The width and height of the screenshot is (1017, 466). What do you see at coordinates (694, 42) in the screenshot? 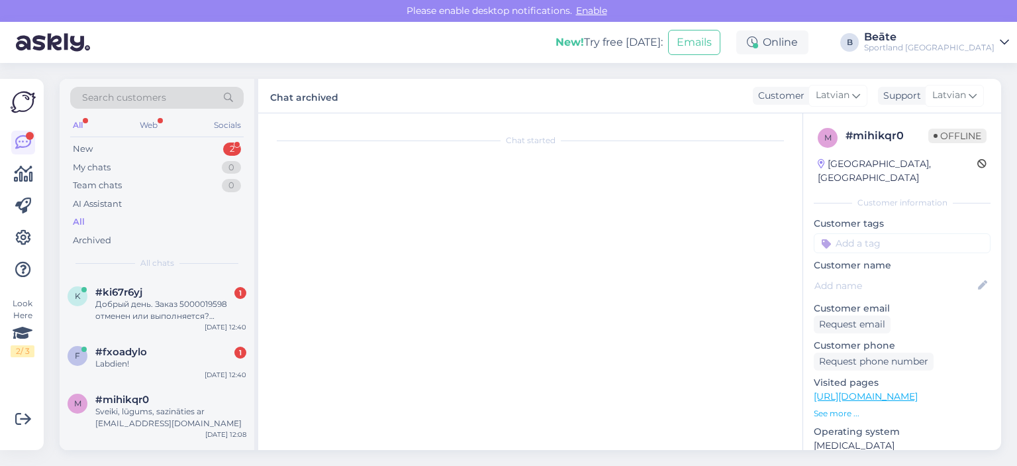
I see `button: Emails` at bounding box center [694, 42].